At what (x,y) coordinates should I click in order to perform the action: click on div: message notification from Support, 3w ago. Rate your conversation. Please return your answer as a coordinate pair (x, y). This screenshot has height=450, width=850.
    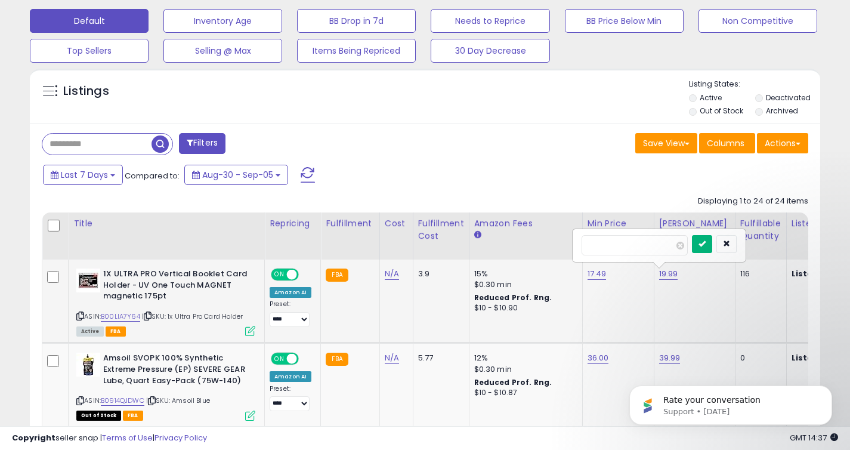
    Looking at the image, I should click on (119, 45).